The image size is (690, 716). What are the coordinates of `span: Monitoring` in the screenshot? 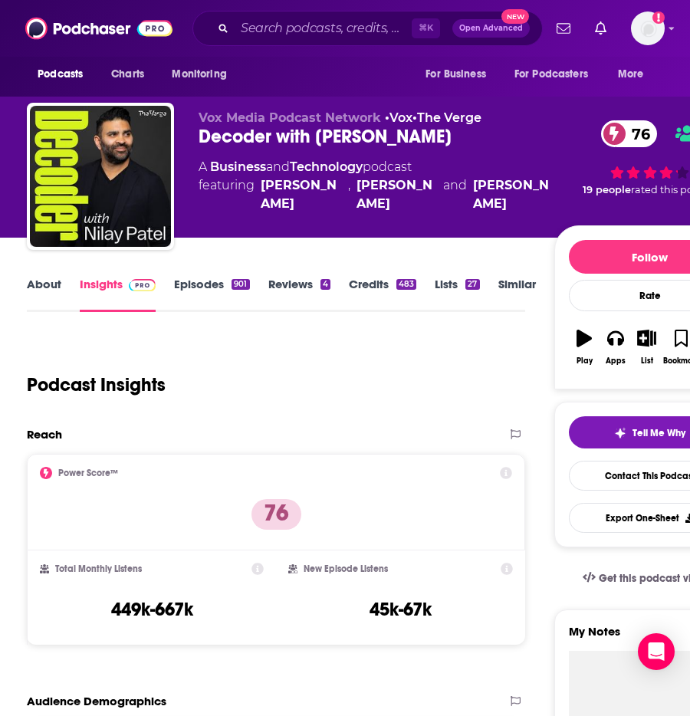 It's located at (198, 74).